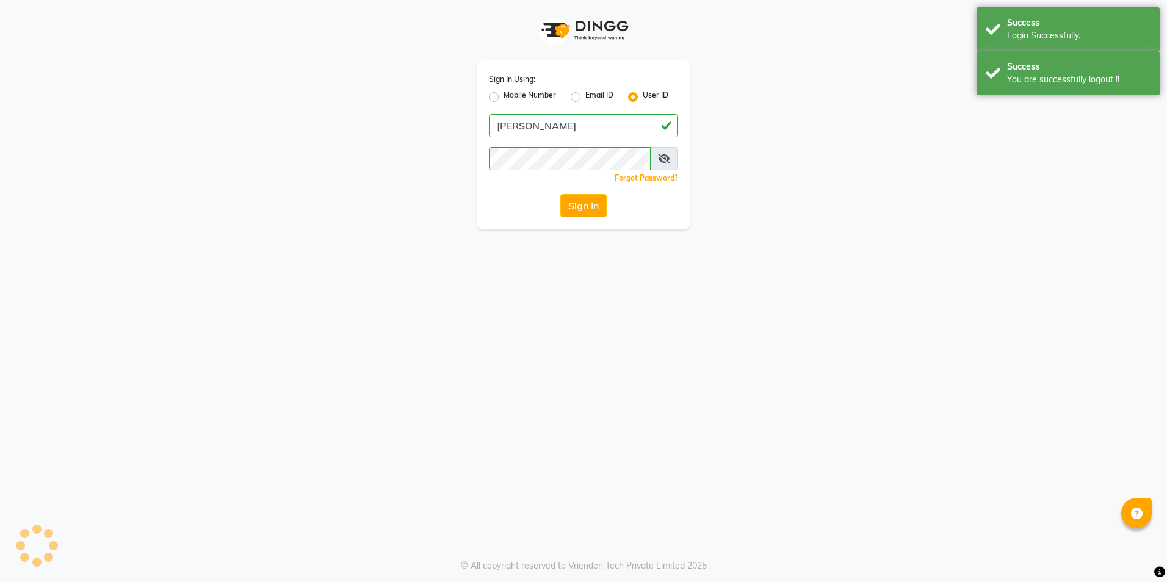  Describe the element at coordinates (647, 178) in the screenshot. I see `a: Forgot Password?` at that location.